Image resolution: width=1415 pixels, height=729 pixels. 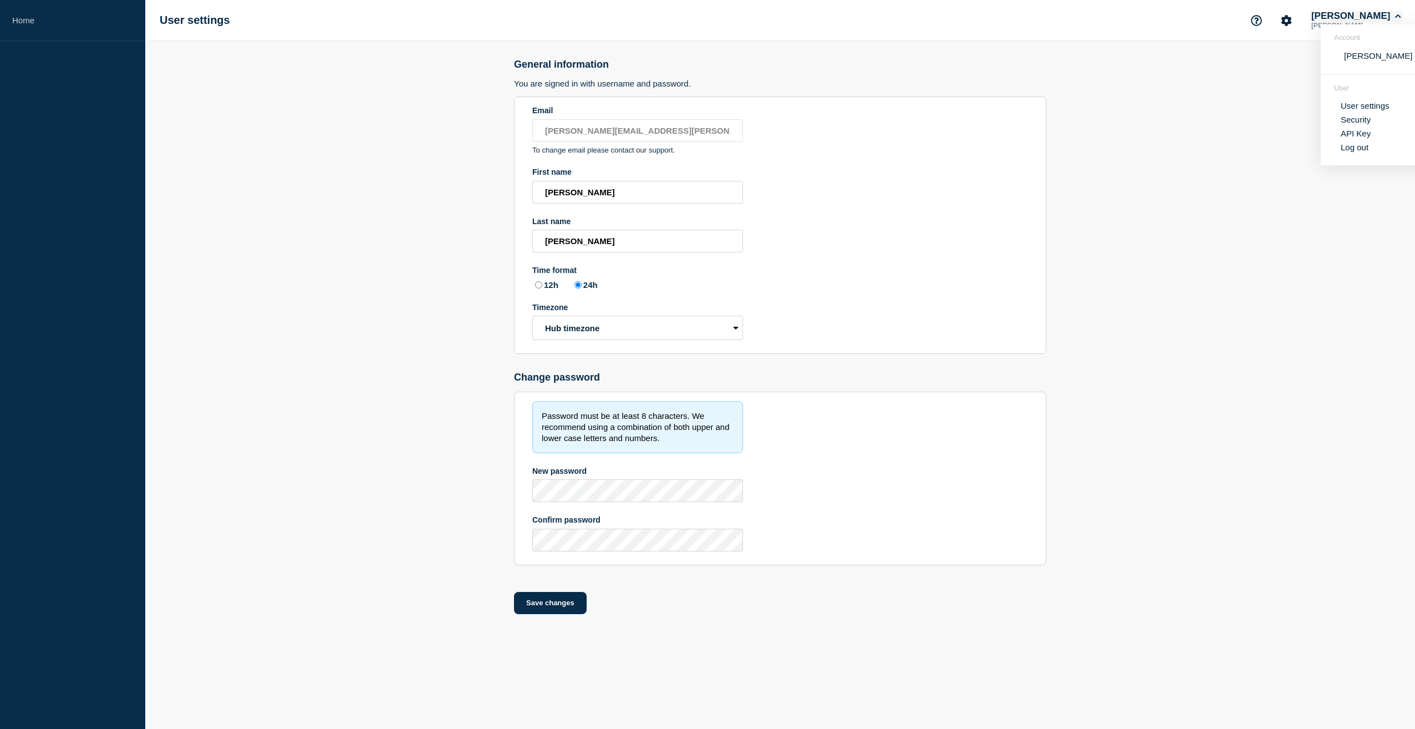 What do you see at coordinates (638, 150) in the screenshot?
I see `p: To change email please contact our support.` at bounding box center [638, 150].